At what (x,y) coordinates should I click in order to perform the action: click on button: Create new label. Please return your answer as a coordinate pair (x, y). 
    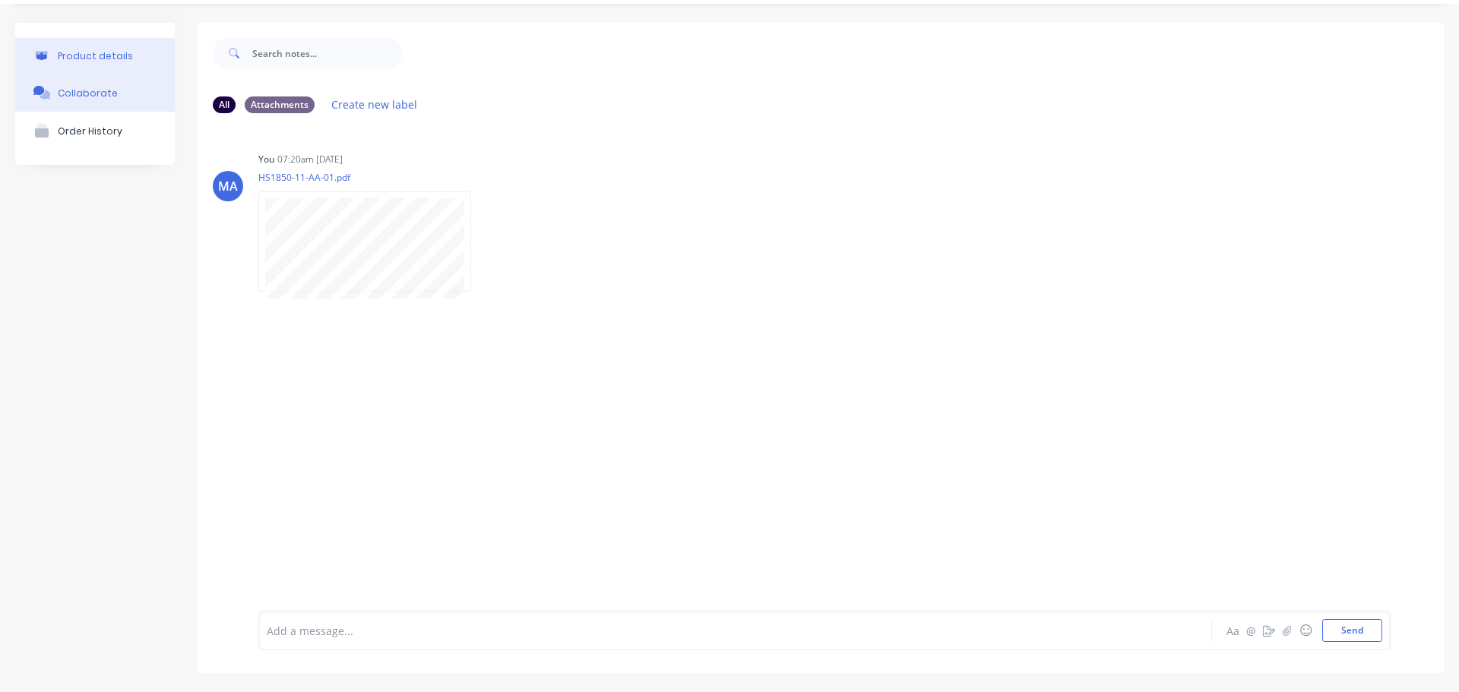
    Looking at the image, I should click on (375, 104).